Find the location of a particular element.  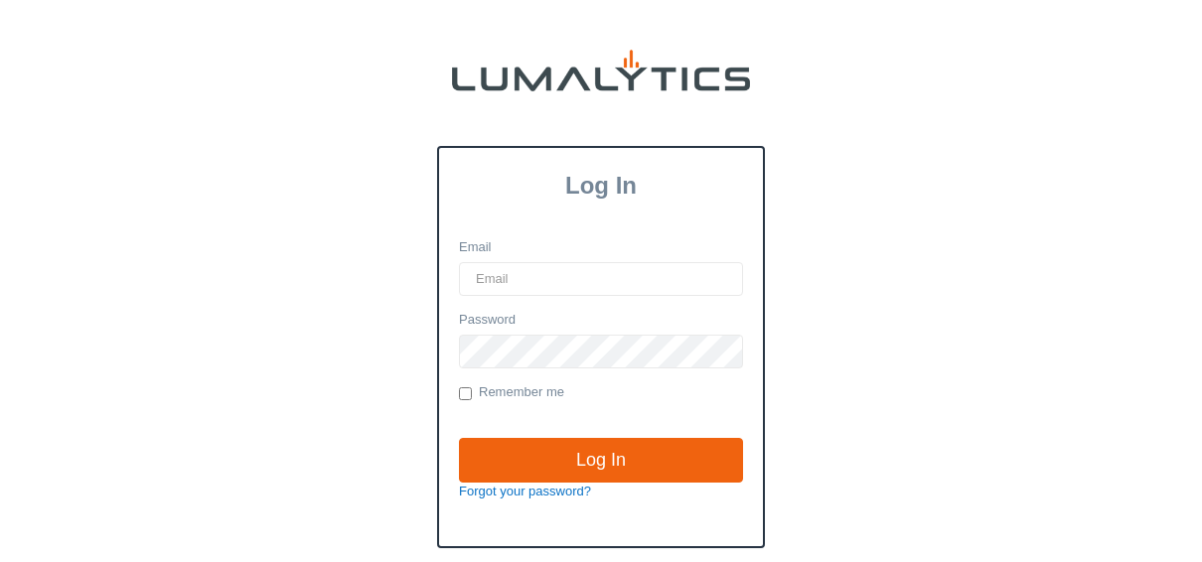

a: Forgot your password? is located at coordinates (524, 491).